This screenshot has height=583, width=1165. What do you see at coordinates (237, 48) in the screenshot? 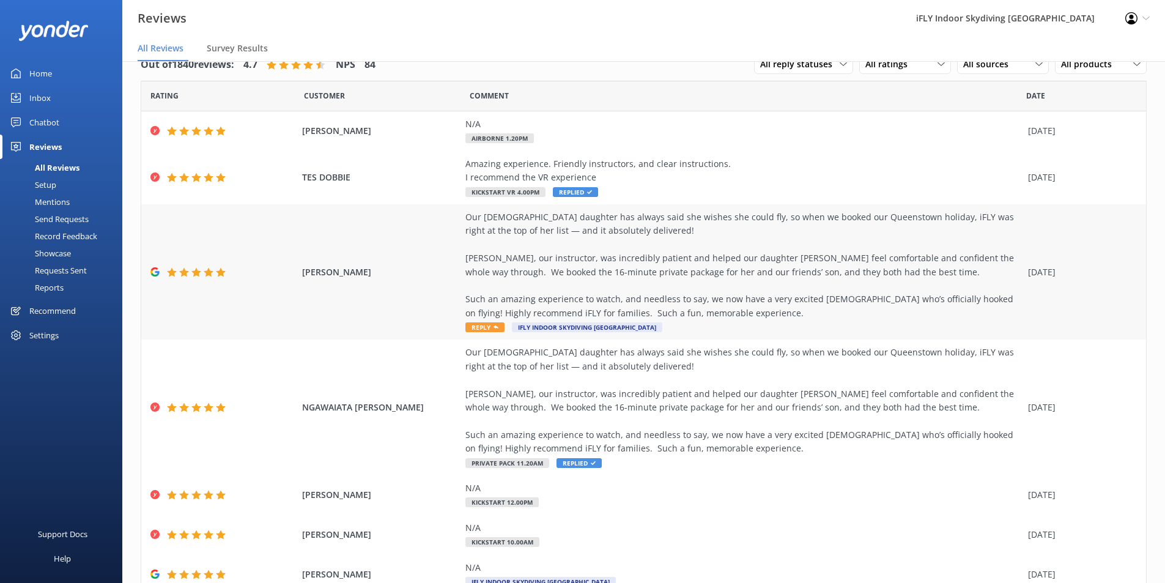
I see `span: Survey Results` at bounding box center [237, 48].